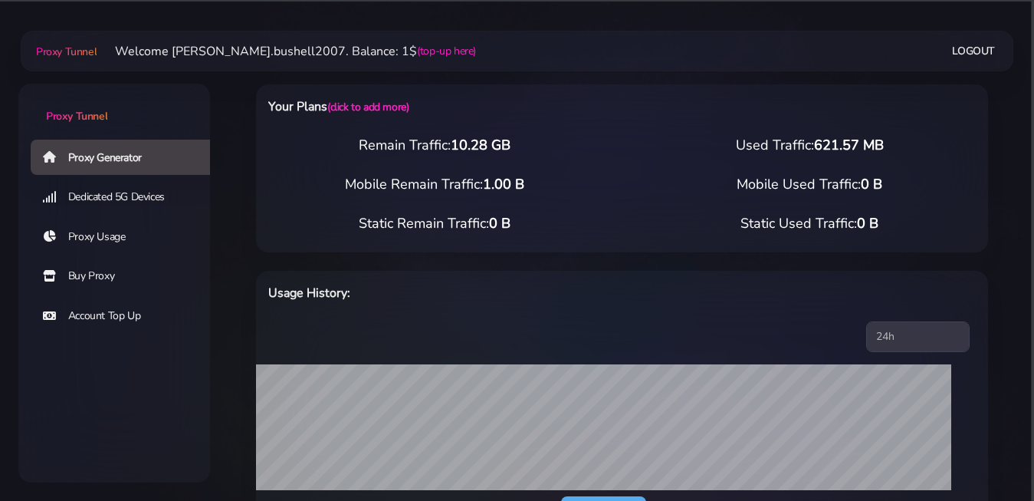  I want to click on div: Mobile Remain Traffic:, so click(435, 184).